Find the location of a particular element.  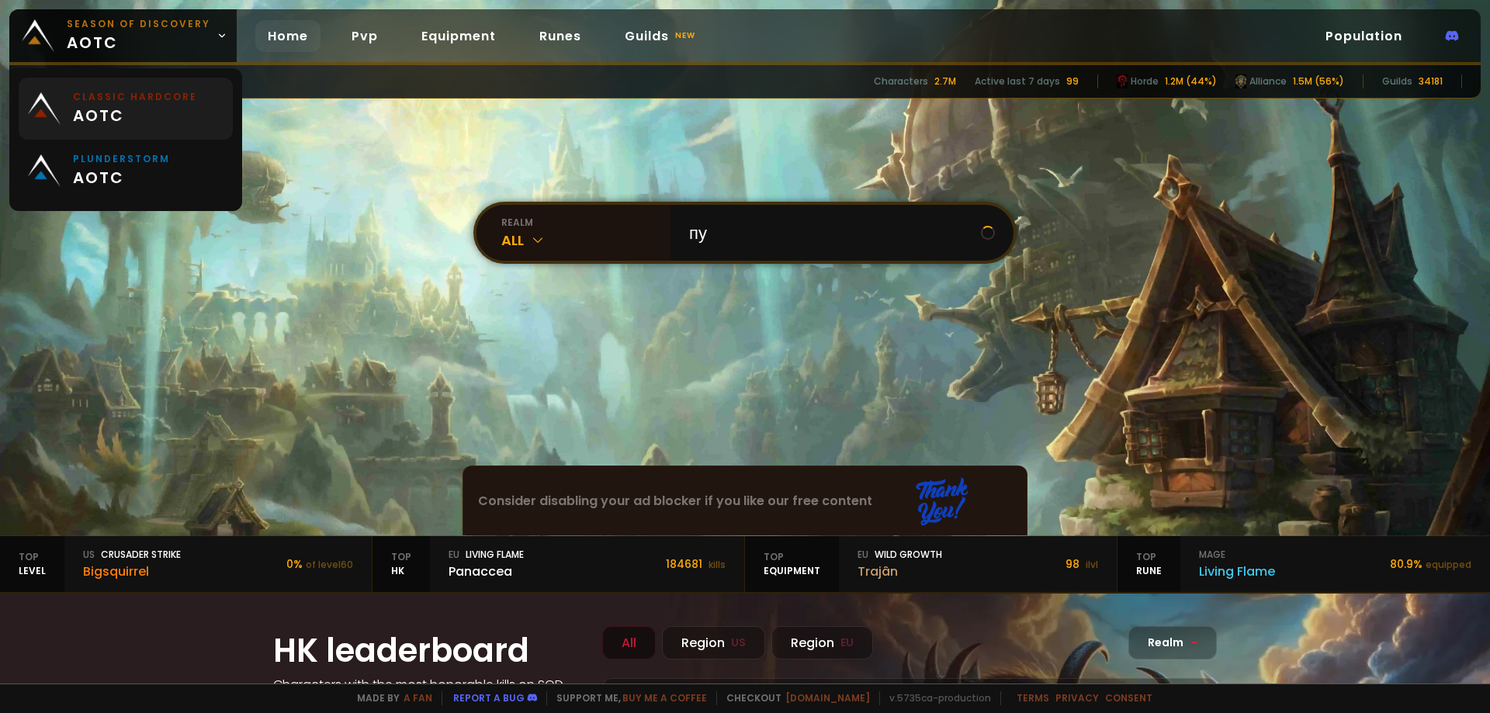

div: Bigsquirrel is located at coordinates (132, 571).